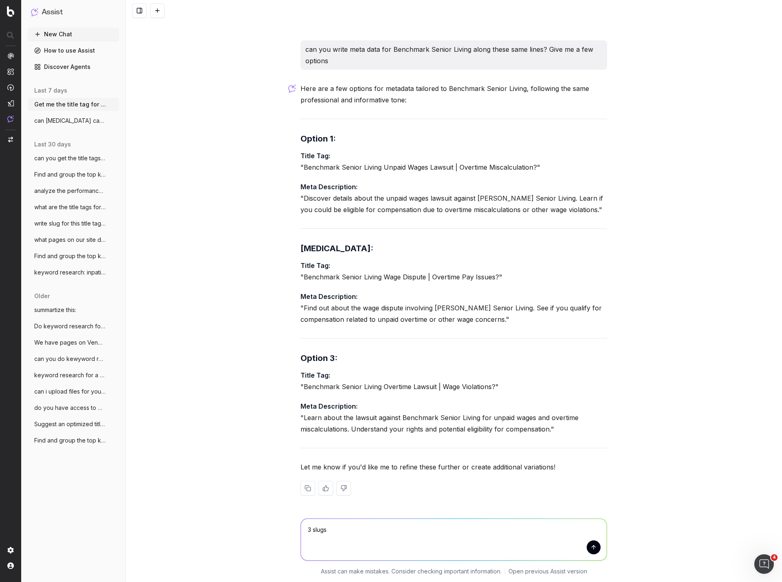 This screenshot has width=782, height=582. What do you see at coordinates (70, 158) in the screenshot?
I see `span: can you get the title tags for all pages` at bounding box center [70, 158].